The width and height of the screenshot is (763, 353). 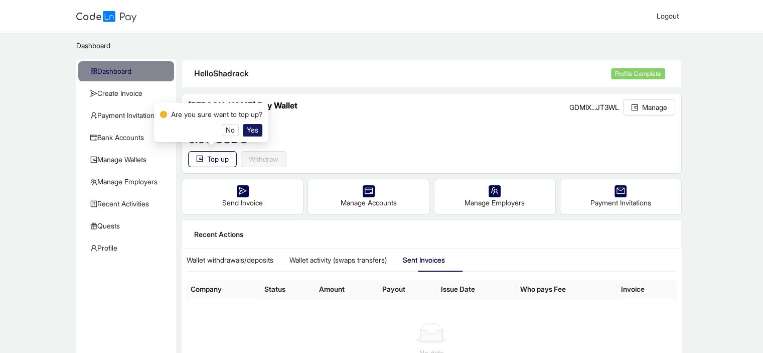 What do you see at coordinates (252, 130) in the screenshot?
I see `span: Yes` at bounding box center [252, 130].